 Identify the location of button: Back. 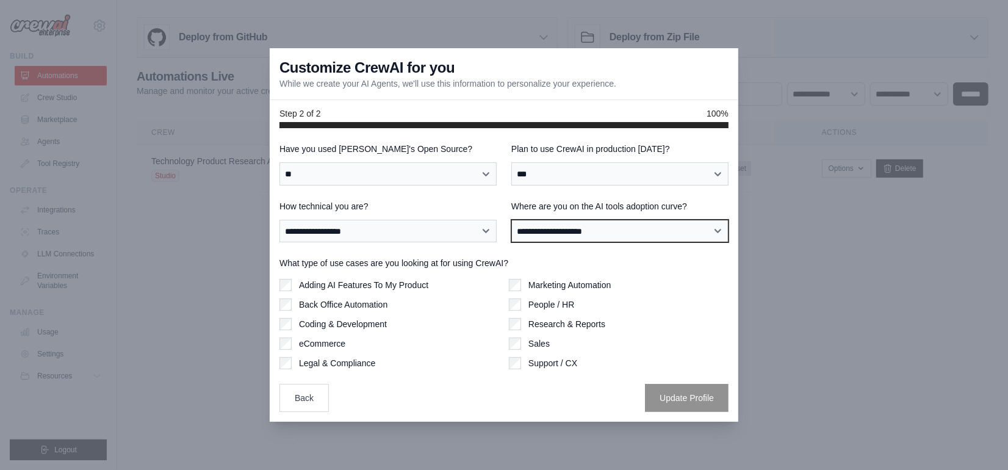
(304, 398).